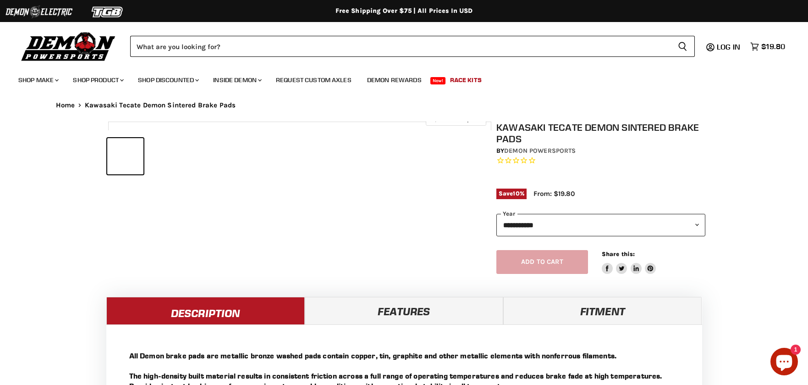  What do you see at coordinates (413, 46) in the screenshot?
I see `form: Product` at bounding box center [413, 46].